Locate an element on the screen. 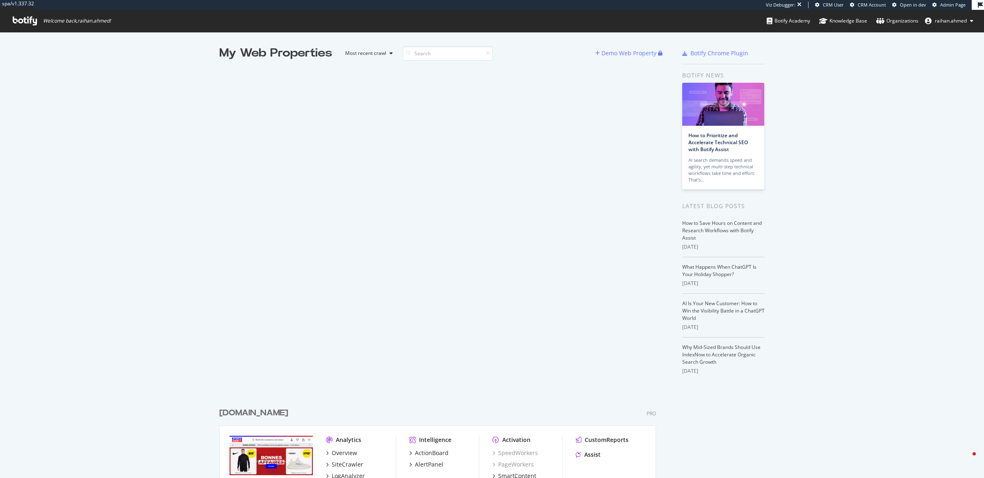 Image resolution: width=984 pixels, height=478 pixels. a: Overview is located at coordinates (341, 453).